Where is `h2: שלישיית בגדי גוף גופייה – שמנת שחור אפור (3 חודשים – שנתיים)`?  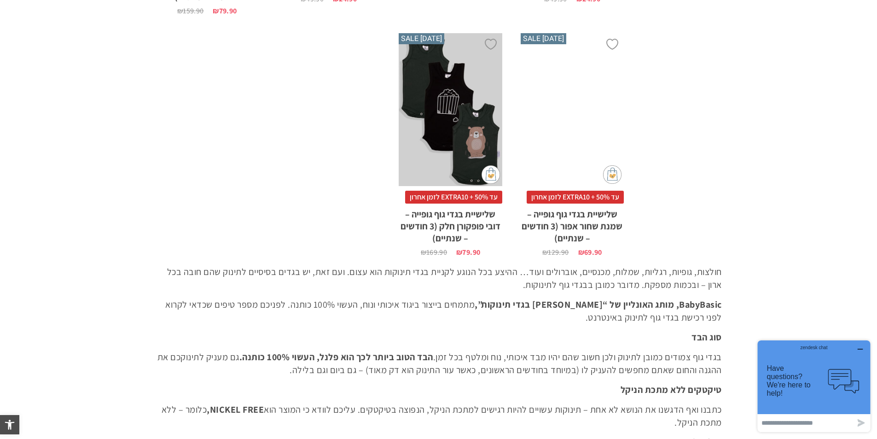 h2: שלישיית בגדי גוף גופייה – שמנת שחור אפור (3 חודשים – שנתיים) is located at coordinates (572, 224).